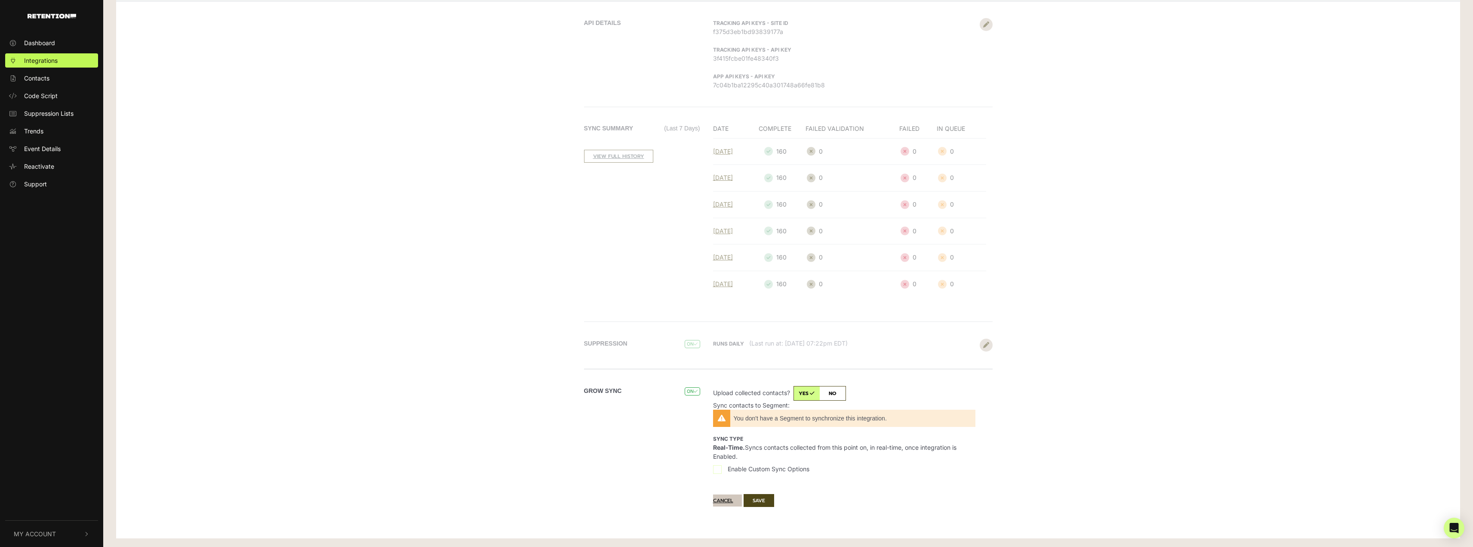 The width and height of the screenshot is (1473, 547). Describe the element at coordinates (850, 418) in the screenshot. I see `span: You don't have a Segment to synchronize this integration.` at that location.